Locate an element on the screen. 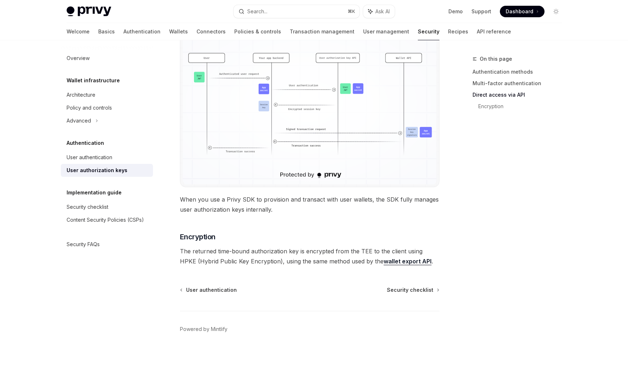  a: Content Security Policies (CSPs) is located at coordinates (107, 220).